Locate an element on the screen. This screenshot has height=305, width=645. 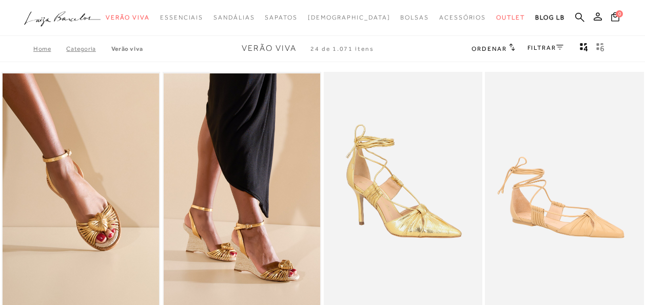
span: 0 is located at coordinates (619, 14).